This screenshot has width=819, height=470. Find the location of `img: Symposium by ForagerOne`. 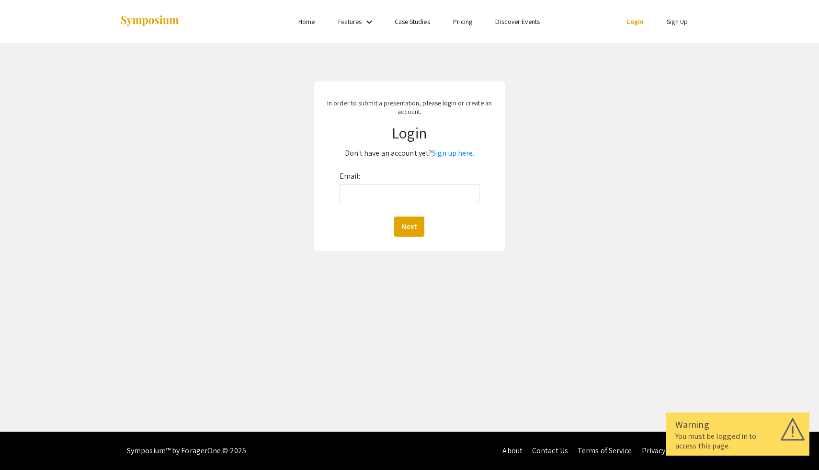

img: Symposium by ForagerOne is located at coordinates (149, 21).